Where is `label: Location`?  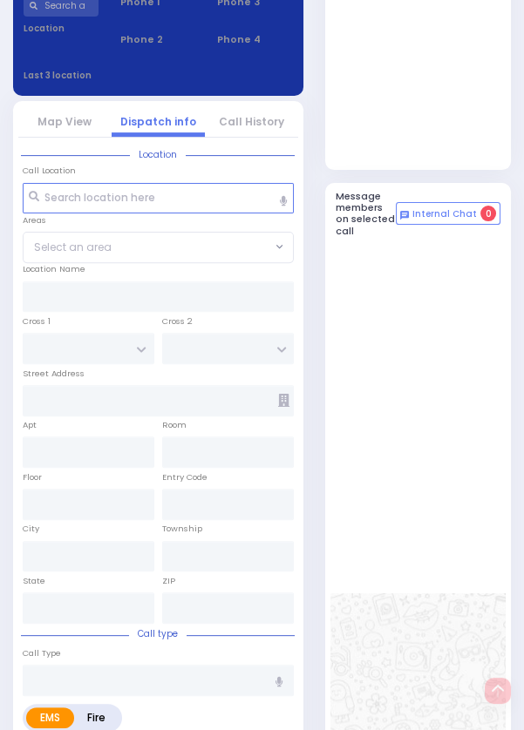
label: Location is located at coordinates (61, 28).